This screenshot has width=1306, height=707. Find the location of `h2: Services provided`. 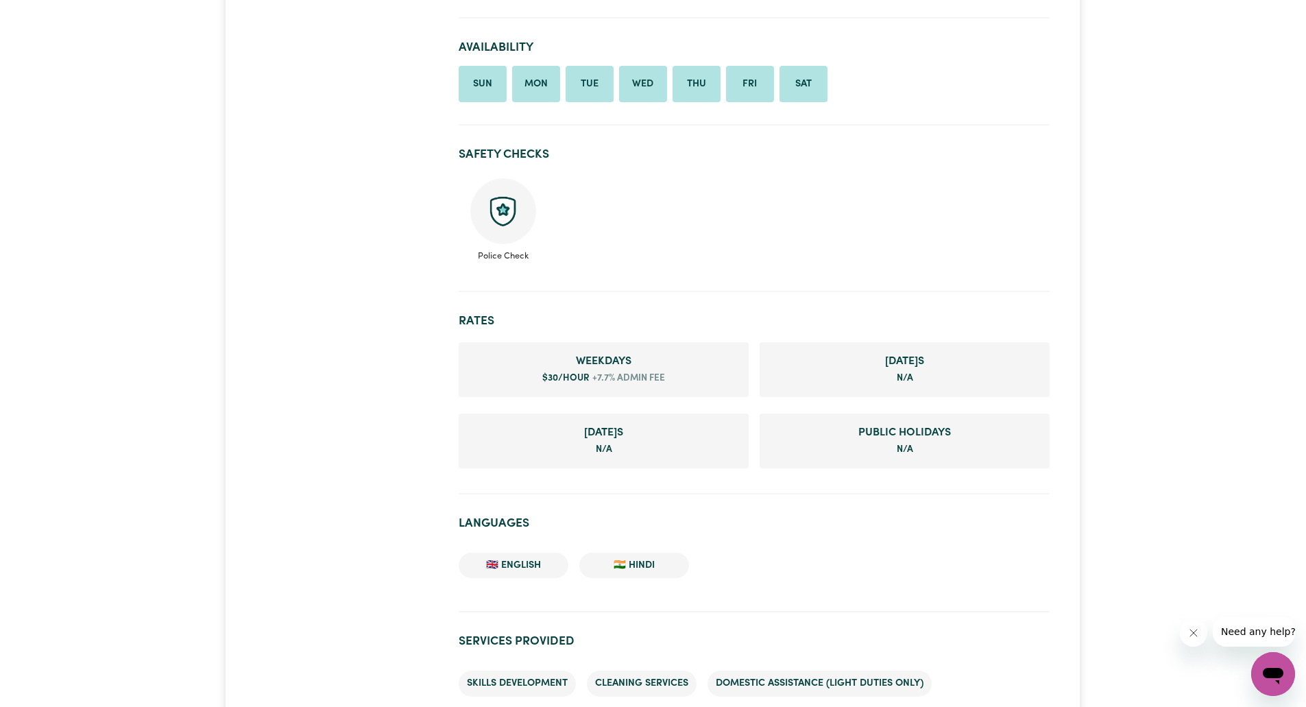

h2: Services provided is located at coordinates (754, 641).